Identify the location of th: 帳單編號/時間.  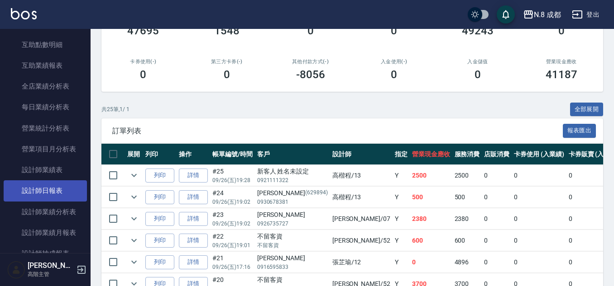
(232, 154).